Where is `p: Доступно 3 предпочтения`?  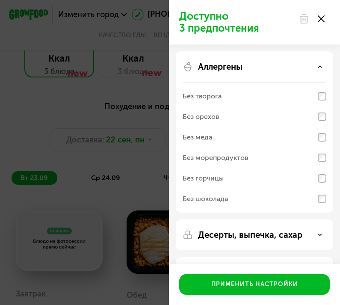
p: Доступно 3 предпочтения is located at coordinates (236, 22).